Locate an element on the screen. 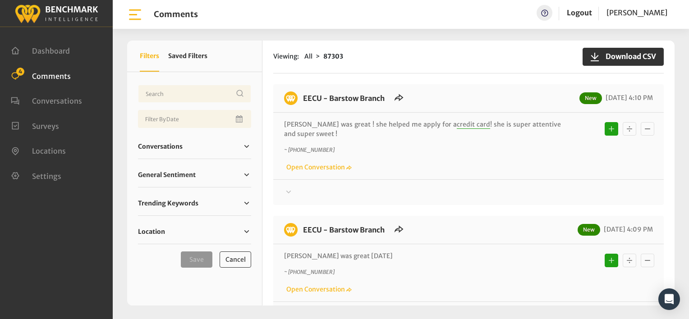 The height and width of the screenshot is (319, 689). a: Location is located at coordinates (194, 232).